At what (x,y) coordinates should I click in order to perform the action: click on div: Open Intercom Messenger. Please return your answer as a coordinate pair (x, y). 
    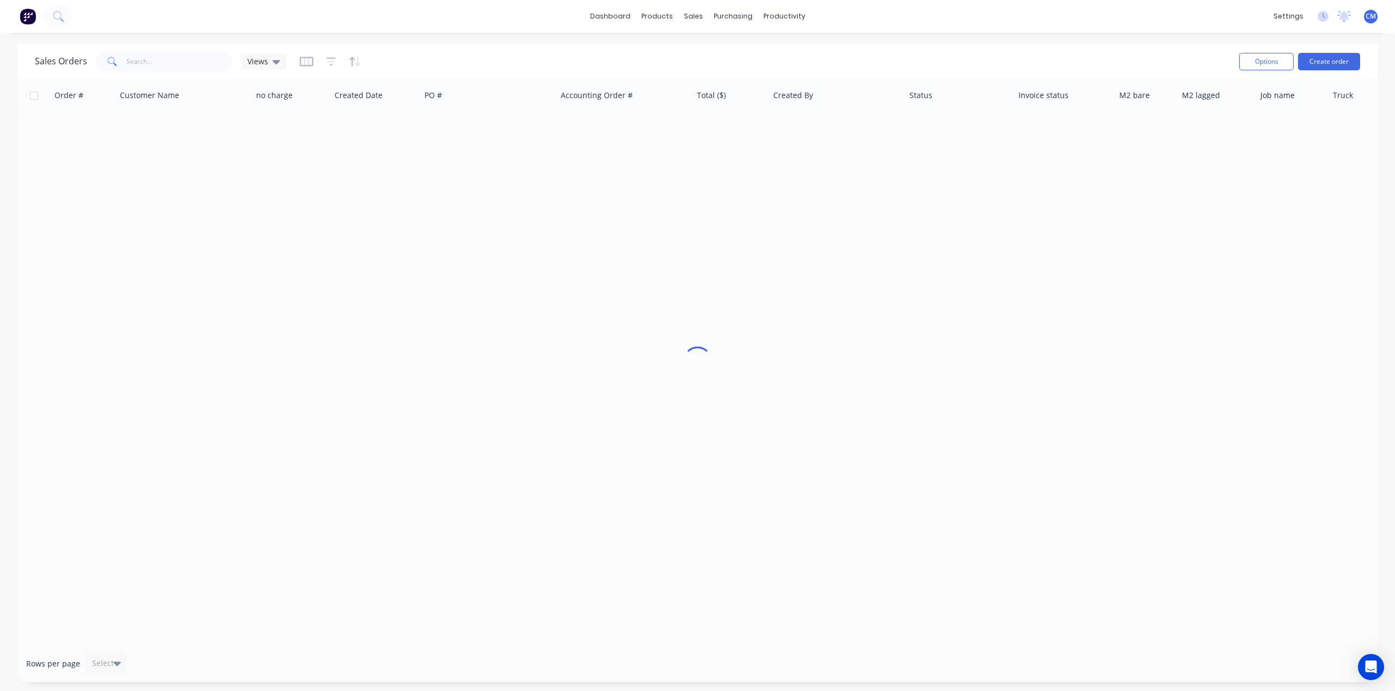
    Looking at the image, I should click on (1371, 667).